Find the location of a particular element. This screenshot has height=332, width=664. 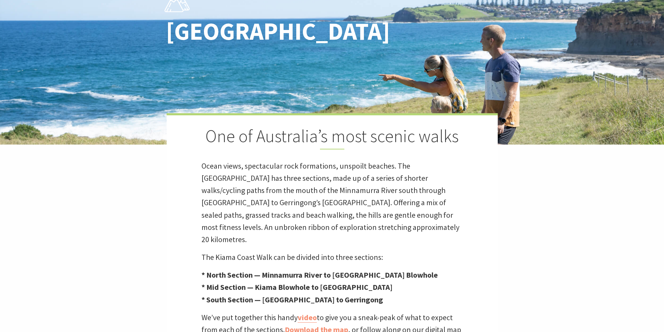

h2: One of Australia’s most scenic walks is located at coordinates (332, 138).